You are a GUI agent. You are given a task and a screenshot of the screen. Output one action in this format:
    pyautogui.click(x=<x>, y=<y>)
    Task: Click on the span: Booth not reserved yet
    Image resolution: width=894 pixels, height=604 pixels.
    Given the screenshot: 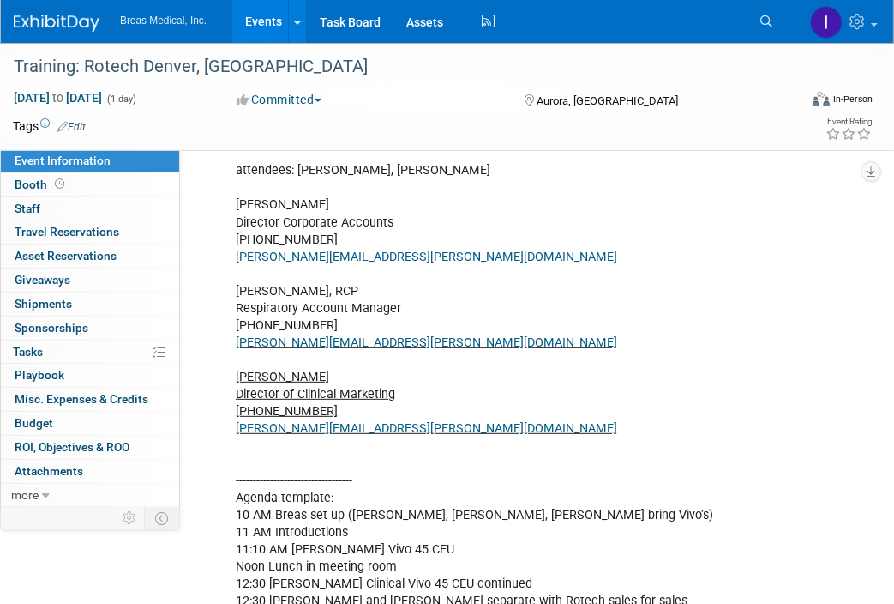 What is the action you would take?
    pyautogui.click(x=59, y=184)
    